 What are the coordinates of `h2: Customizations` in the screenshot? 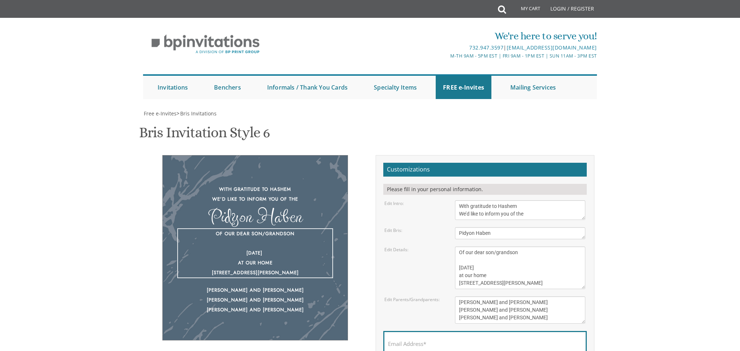 It's located at (485, 170).